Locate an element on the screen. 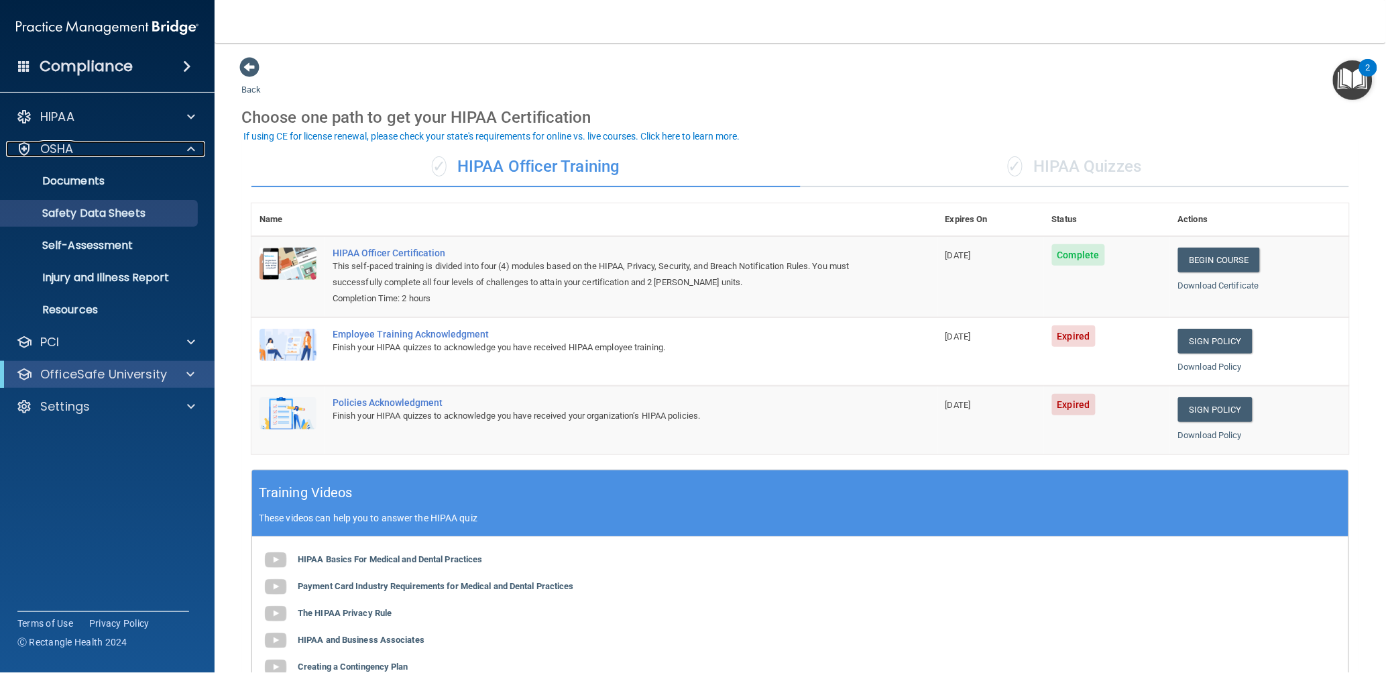 Image resolution: width=1386 pixels, height=673 pixels. span: Complete is located at coordinates (1078, 255).